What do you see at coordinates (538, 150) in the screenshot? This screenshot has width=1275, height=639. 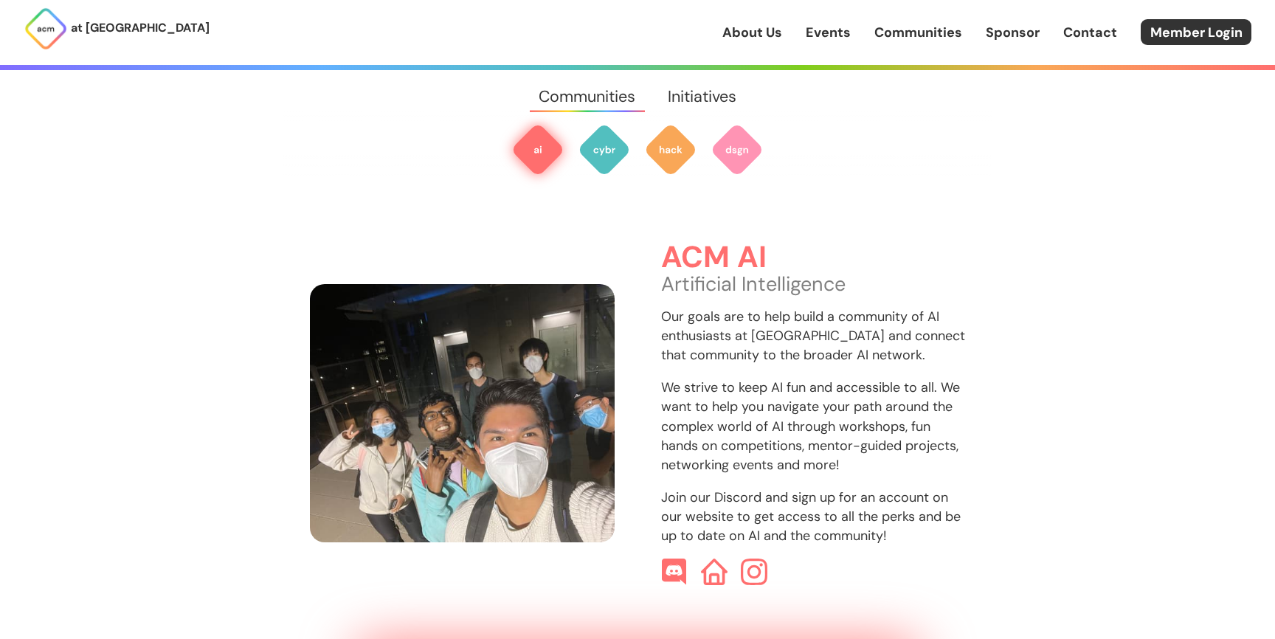 I see `img: ACM AI` at bounding box center [538, 150].